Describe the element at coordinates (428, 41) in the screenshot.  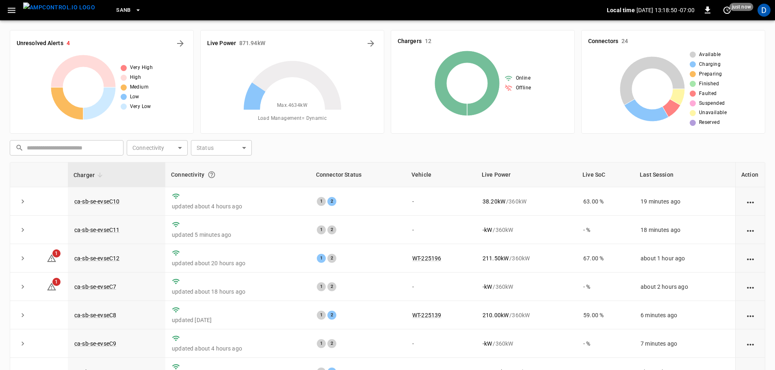
I see `h6: 12` at that location.